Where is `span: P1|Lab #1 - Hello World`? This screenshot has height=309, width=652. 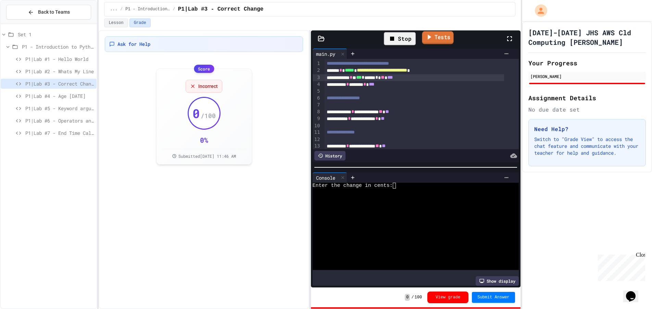
span: P1|Lab #1 - Hello World is located at coordinates (60, 59).